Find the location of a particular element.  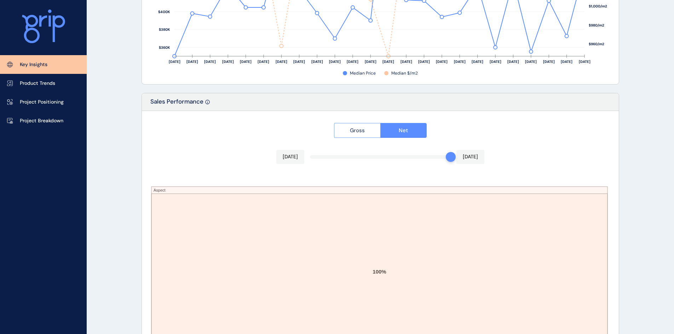

span: Net is located at coordinates (403, 130).